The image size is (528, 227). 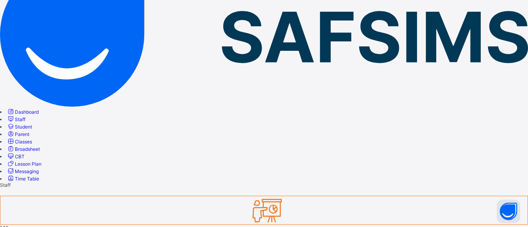 What do you see at coordinates (27, 149) in the screenshot?
I see `span: Broadsheet` at bounding box center [27, 149].